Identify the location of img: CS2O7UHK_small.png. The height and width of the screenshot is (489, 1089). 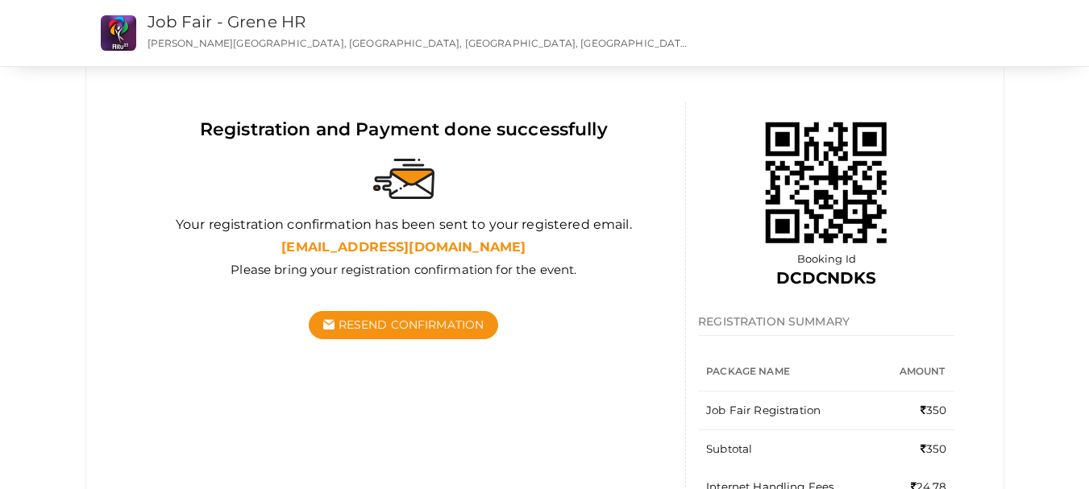
(119, 33).